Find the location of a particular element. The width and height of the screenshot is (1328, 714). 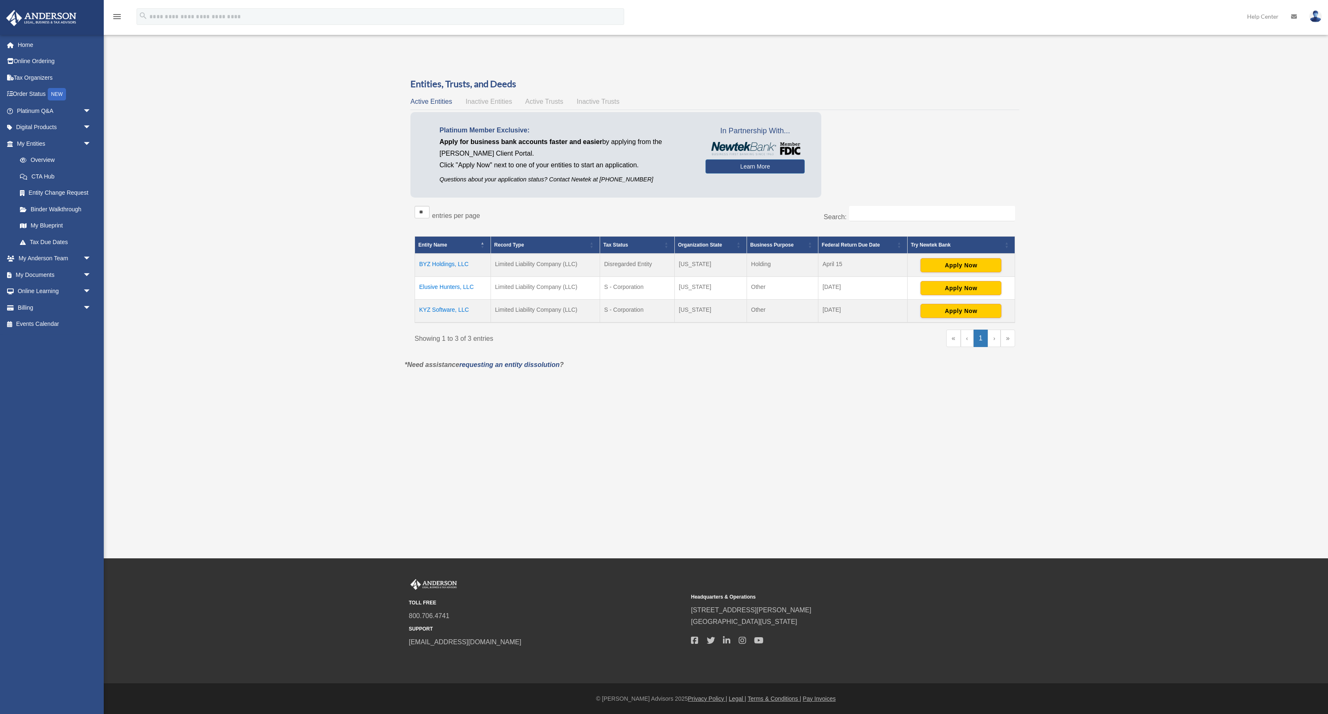

a: Previous is located at coordinates (967, 338).